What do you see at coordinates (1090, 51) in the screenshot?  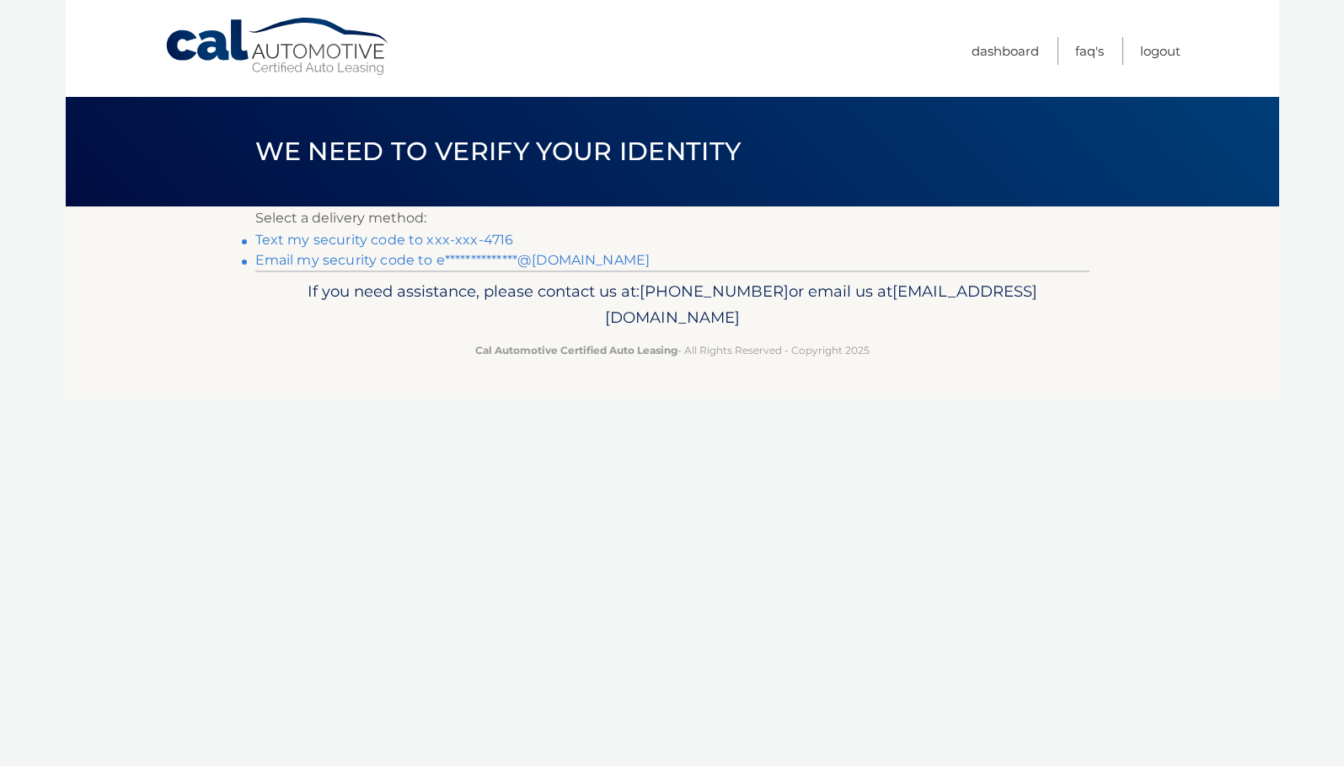 I see `a: FAQ's` at bounding box center [1090, 51].